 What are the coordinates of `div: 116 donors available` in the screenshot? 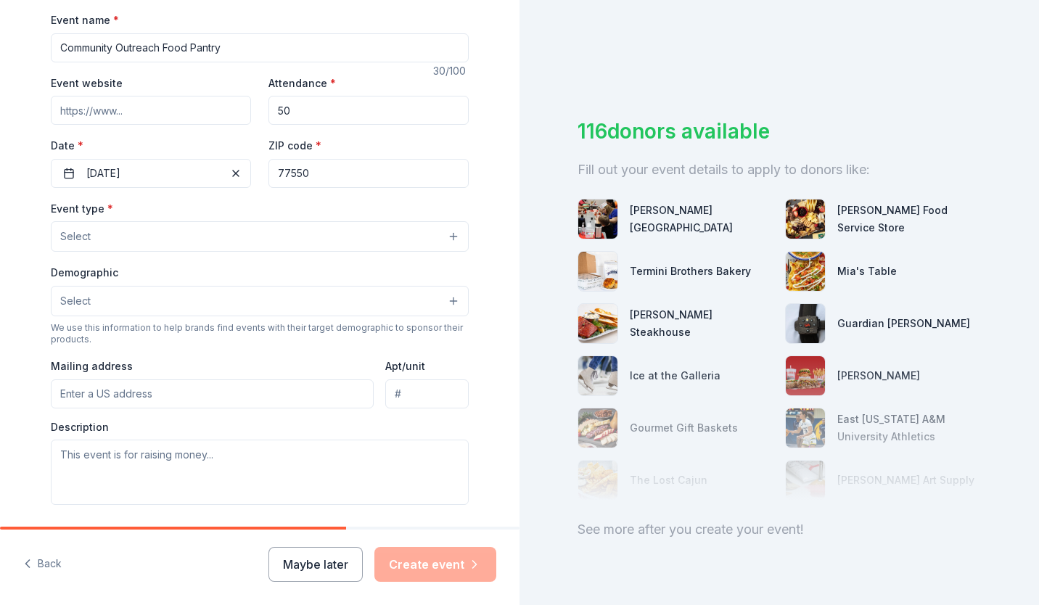 It's located at (779, 131).